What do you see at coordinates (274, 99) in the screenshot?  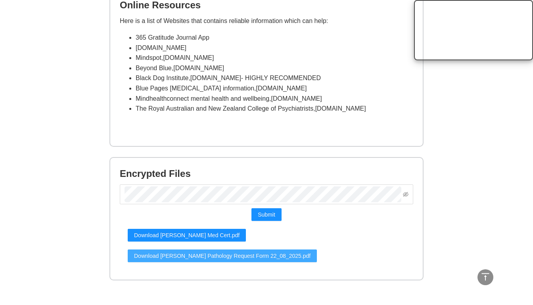 I see `li: Mindhealthconnect mental health and wellbeing,` at bounding box center [274, 99].